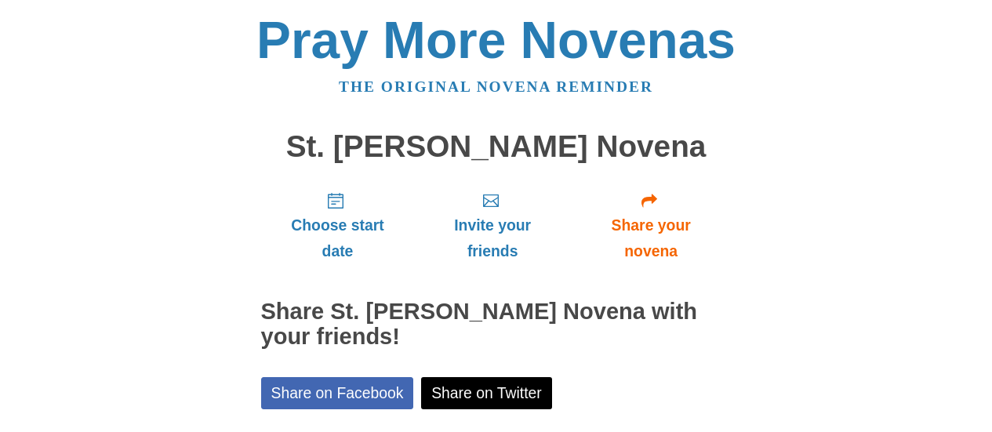 The width and height of the screenshot is (992, 432). What do you see at coordinates (338, 238) in the screenshot?
I see `span: Choose start date` at bounding box center [338, 238].